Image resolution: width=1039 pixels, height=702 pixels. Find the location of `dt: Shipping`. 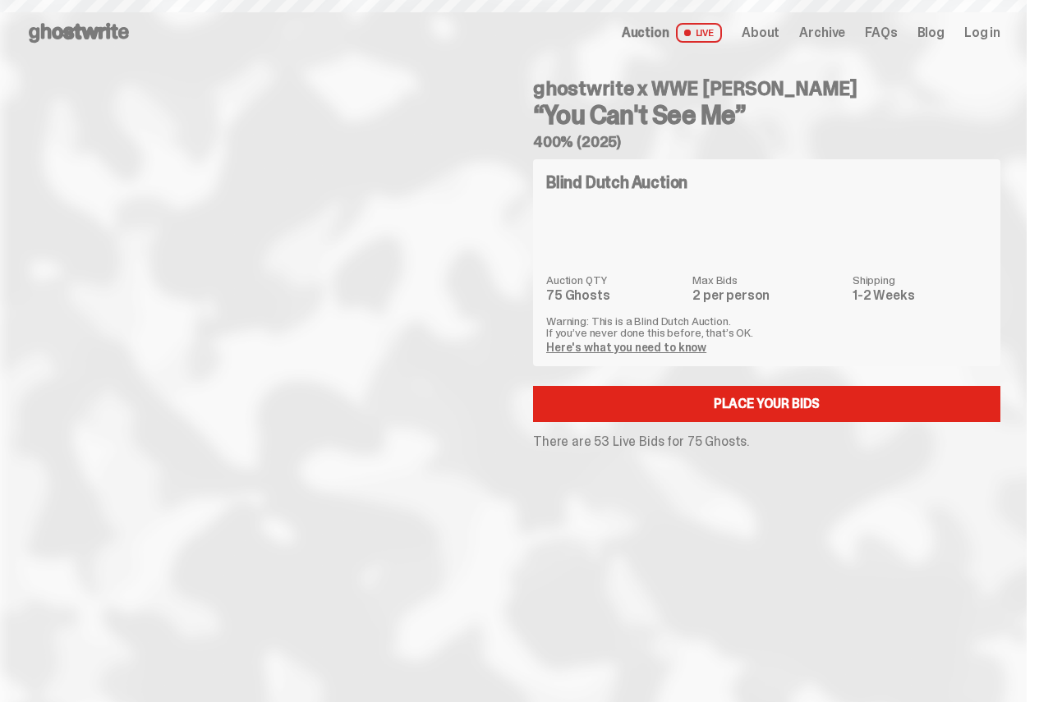

dt: Shipping is located at coordinates (920, 280).